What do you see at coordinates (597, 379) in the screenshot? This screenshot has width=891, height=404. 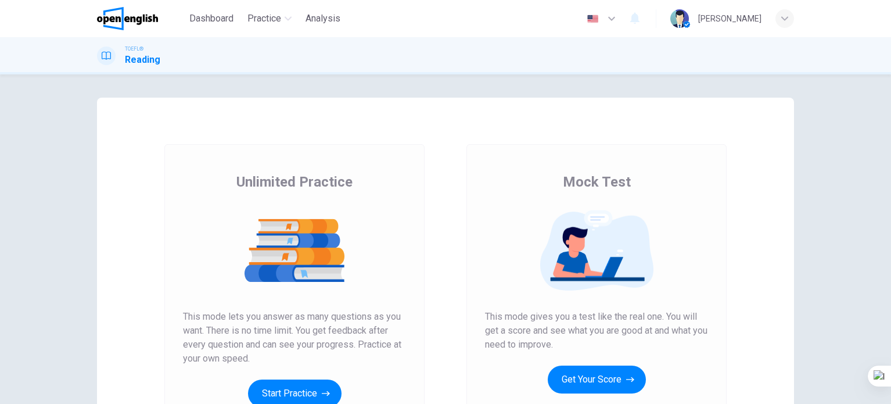 I see `button: Get Your Score` at bounding box center [597, 379].